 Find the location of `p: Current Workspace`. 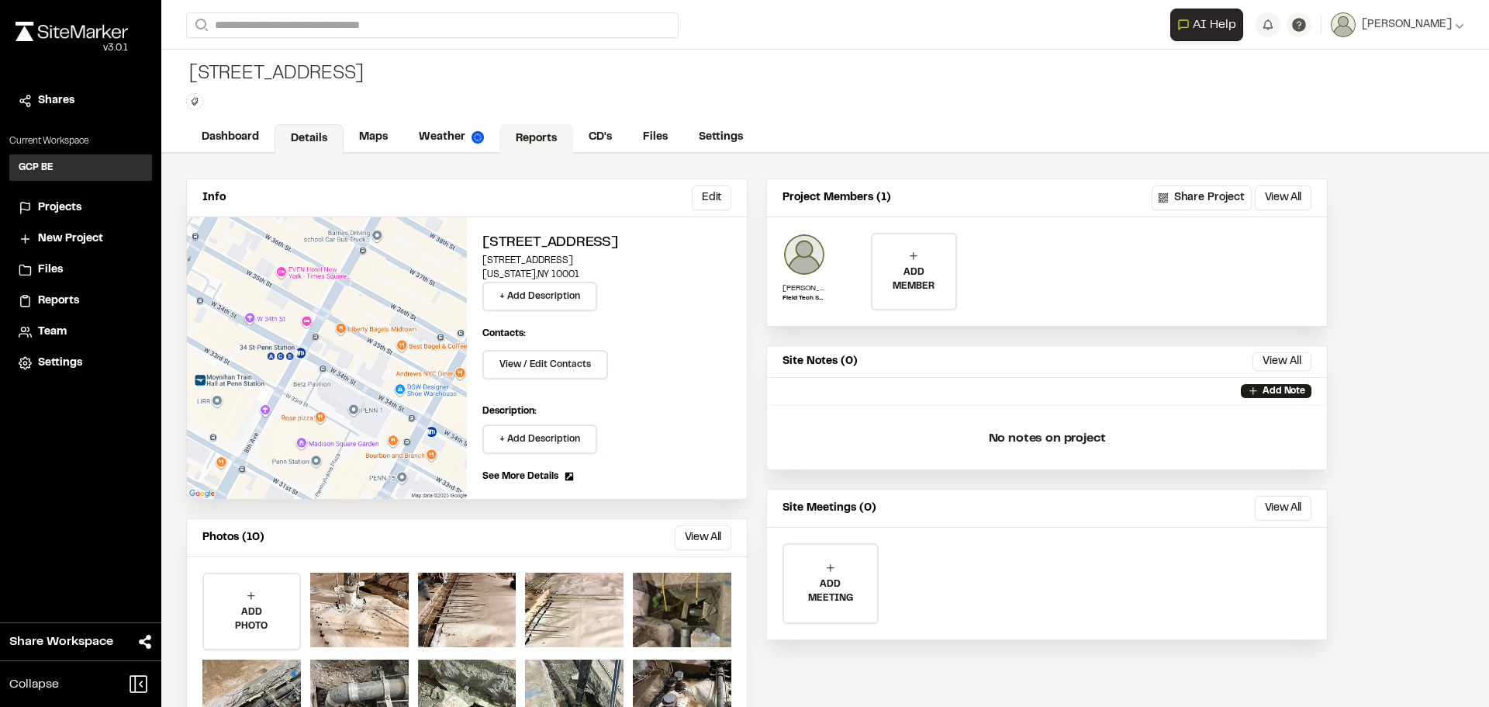

p: Current Workspace is located at coordinates (81, 141).